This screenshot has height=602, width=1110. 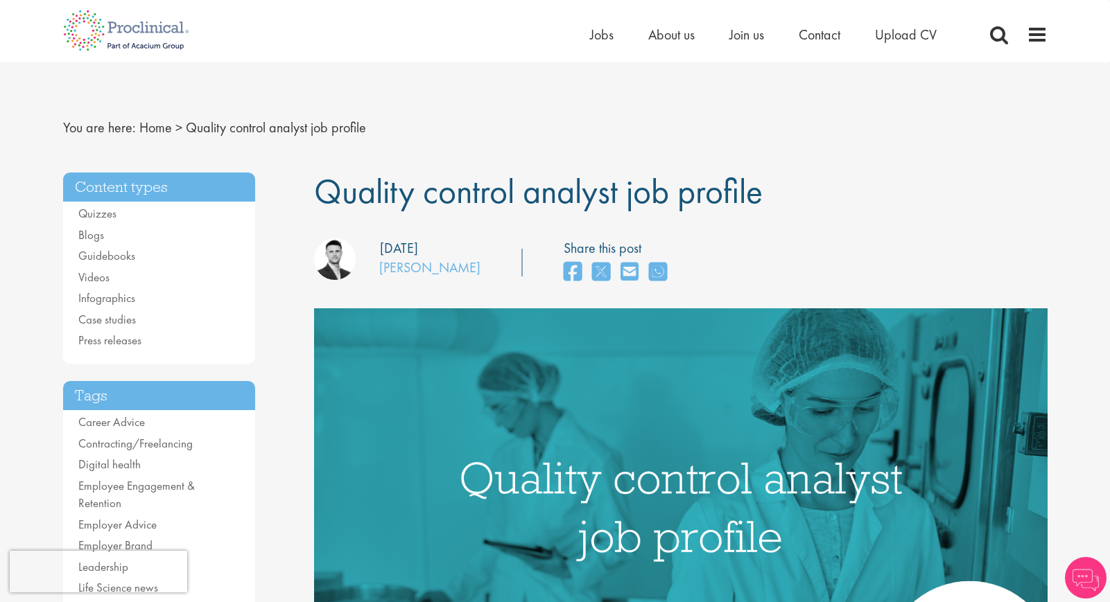 What do you see at coordinates (746, 35) in the screenshot?
I see `span: Join us` at bounding box center [746, 35].